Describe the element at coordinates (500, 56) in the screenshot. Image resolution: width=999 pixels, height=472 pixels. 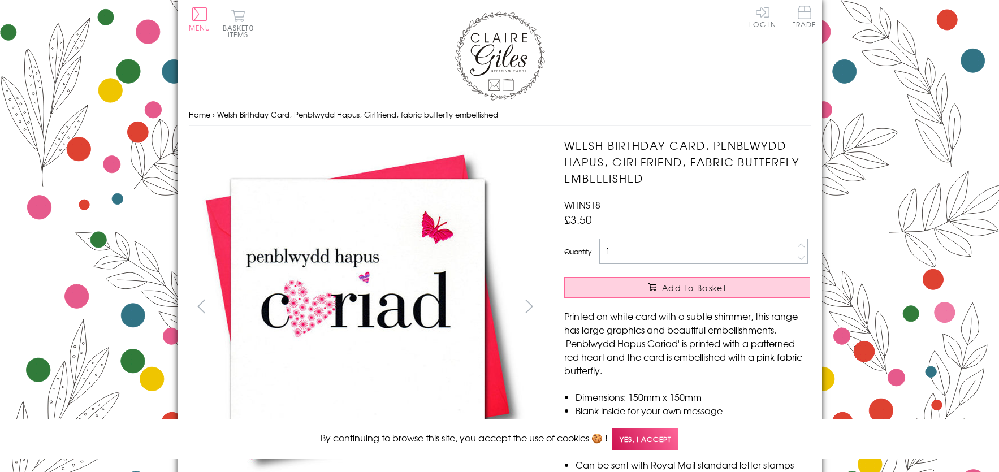
I see `img: Claire Giles Greetings Cards` at that location.